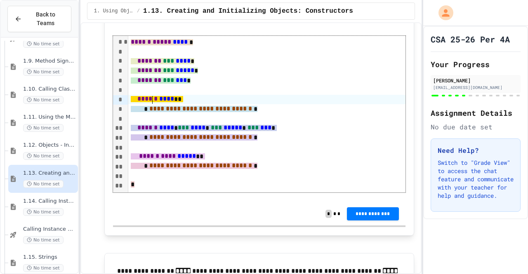 The width and height of the screenshot is (528, 274). Describe the element at coordinates (49, 61) in the screenshot. I see `span: 1.9. Method Signatures` at that location.